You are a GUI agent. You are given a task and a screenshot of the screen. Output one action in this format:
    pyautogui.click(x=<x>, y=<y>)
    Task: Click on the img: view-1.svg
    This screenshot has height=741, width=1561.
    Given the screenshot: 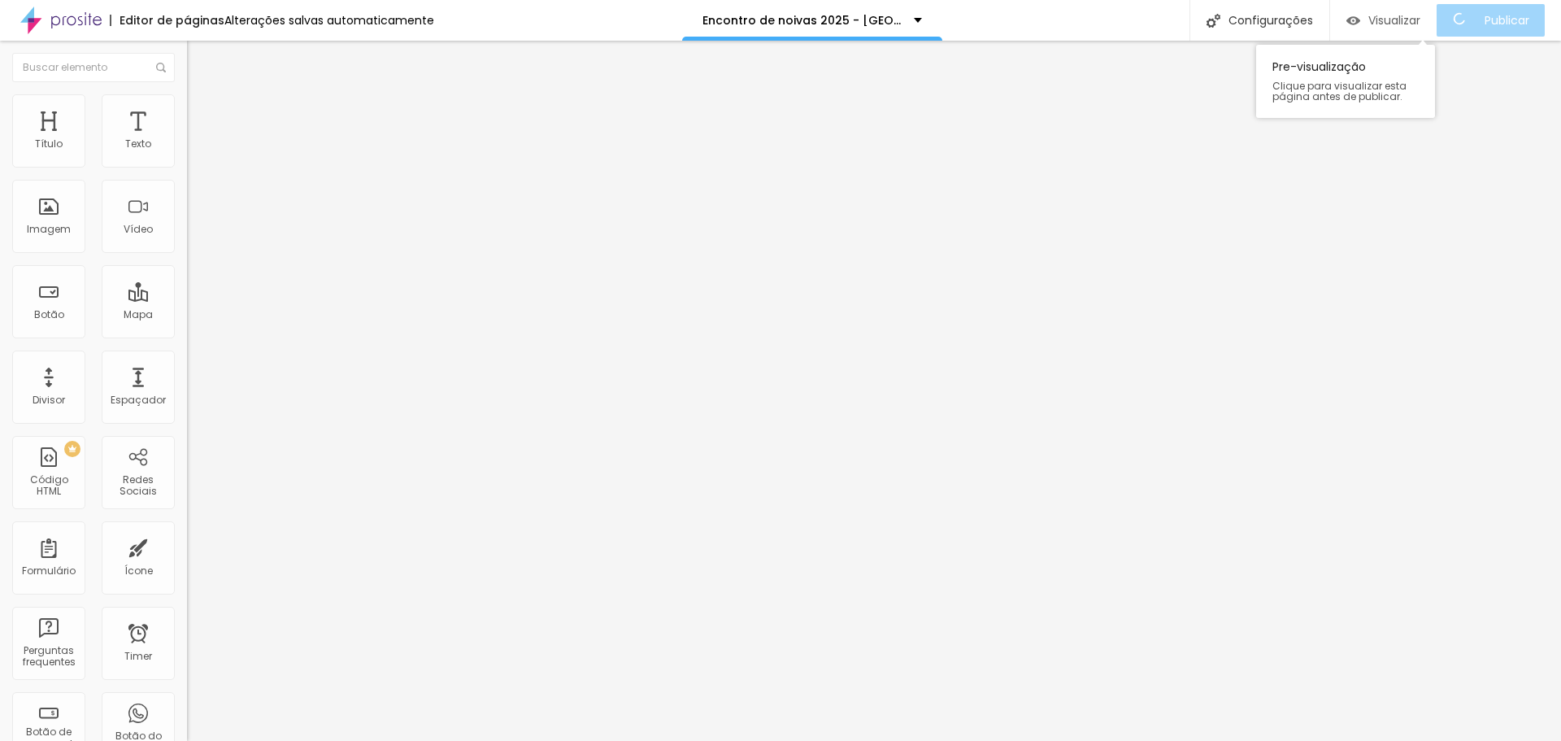 What is the action you would take?
    pyautogui.click(x=1353, y=20)
    